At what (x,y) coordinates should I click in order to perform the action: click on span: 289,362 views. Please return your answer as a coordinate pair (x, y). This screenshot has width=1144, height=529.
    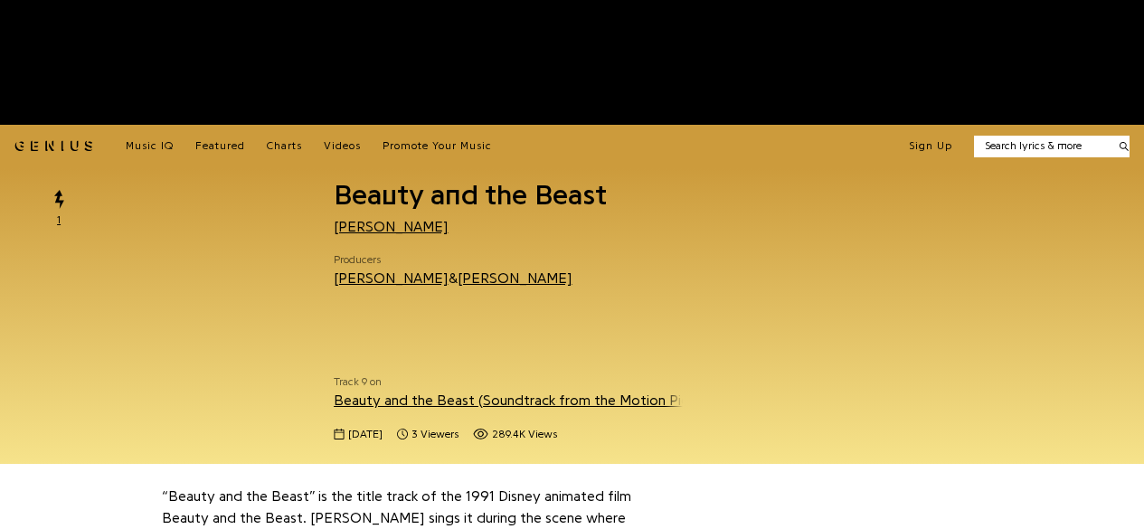
    Looking at the image, I should click on (514, 434).